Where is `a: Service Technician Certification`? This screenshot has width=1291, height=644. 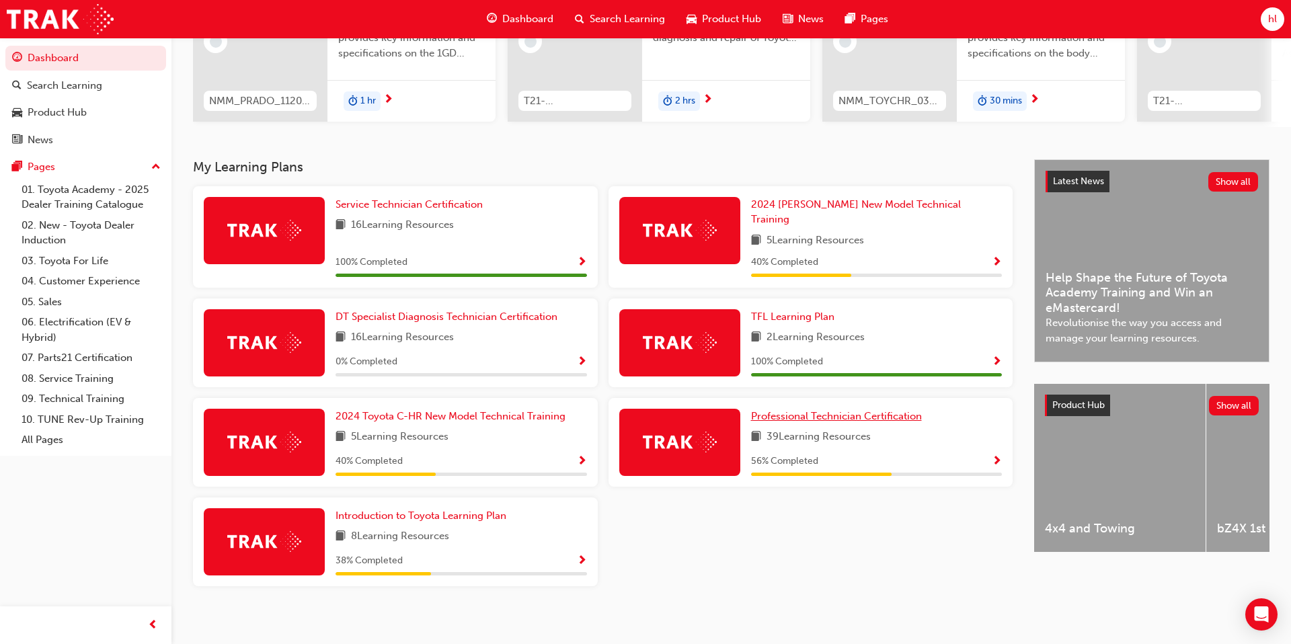 a: Service Technician Certification is located at coordinates (412, 204).